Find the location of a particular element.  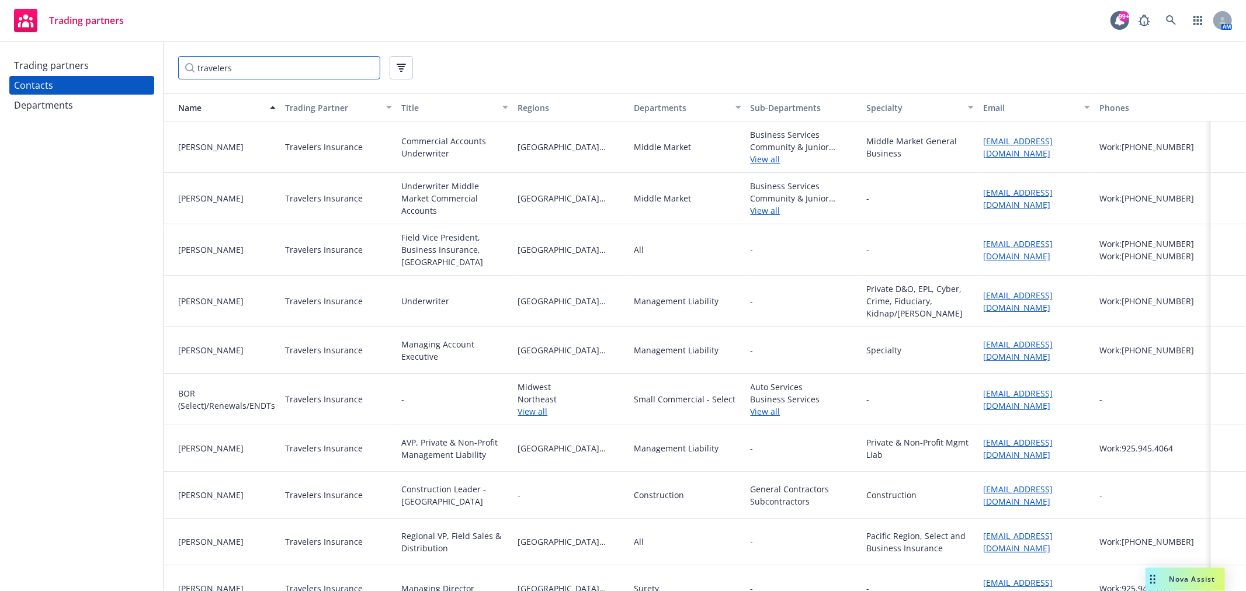

a: Trading partners is located at coordinates (82, 65).